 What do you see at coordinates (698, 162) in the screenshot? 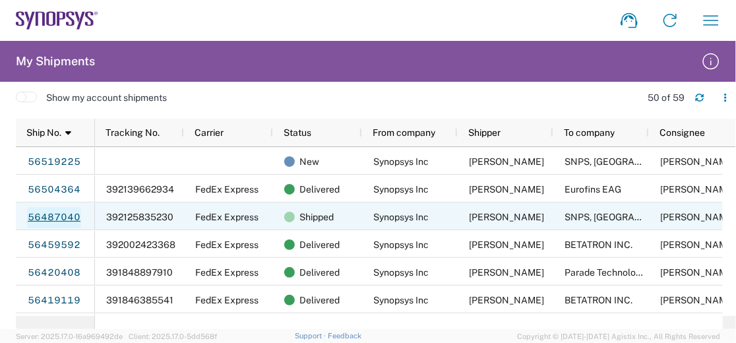
I see `span: Jorge Esteves` at bounding box center [698, 162].